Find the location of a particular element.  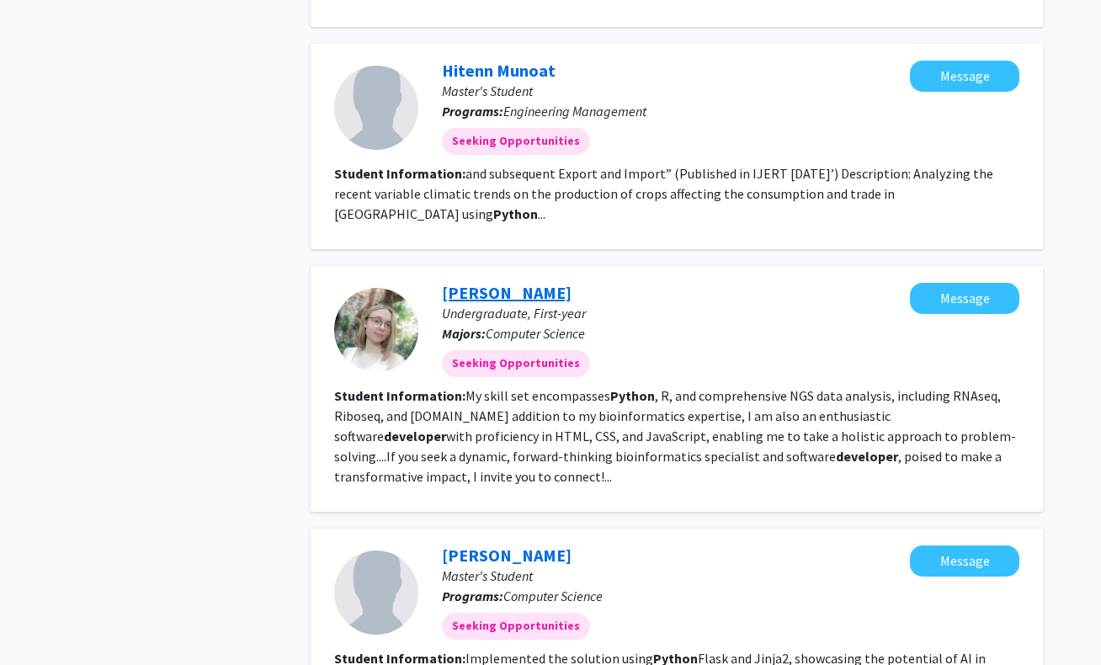

button: Message Hitenn Munoat is located at coordinates (965, 76).